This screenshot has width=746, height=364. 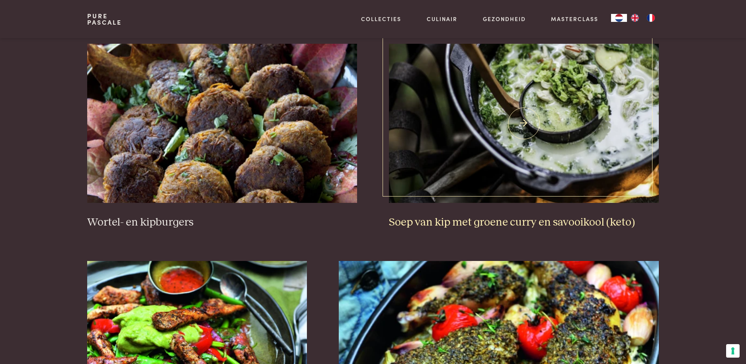 What do you see at coordinates (524, 222) in the screenshot?
I see `h3: Soep van kip met groene curry en savooikool (keto)` at bounding box center [524, 222].